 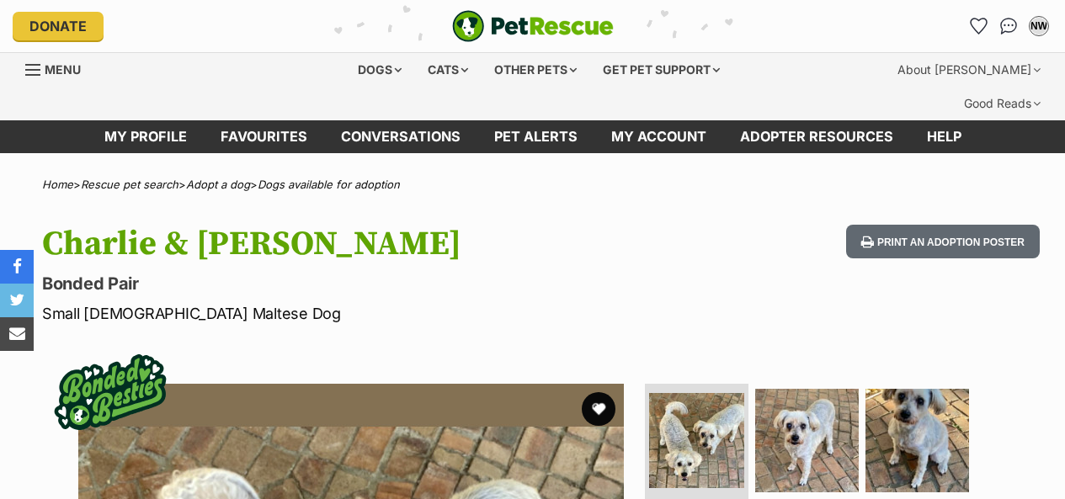 I want to click on a: My profile, so click(x=146, y=136).